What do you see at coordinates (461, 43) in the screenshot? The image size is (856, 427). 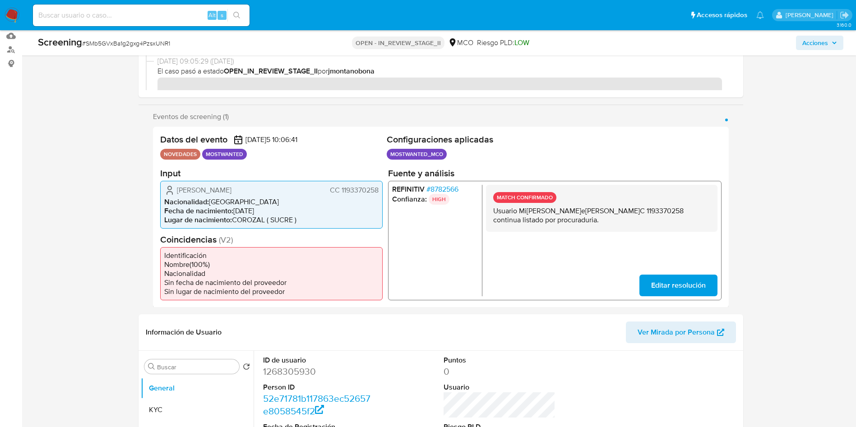 I see `div: MCO` at bounding box center [461, 43].